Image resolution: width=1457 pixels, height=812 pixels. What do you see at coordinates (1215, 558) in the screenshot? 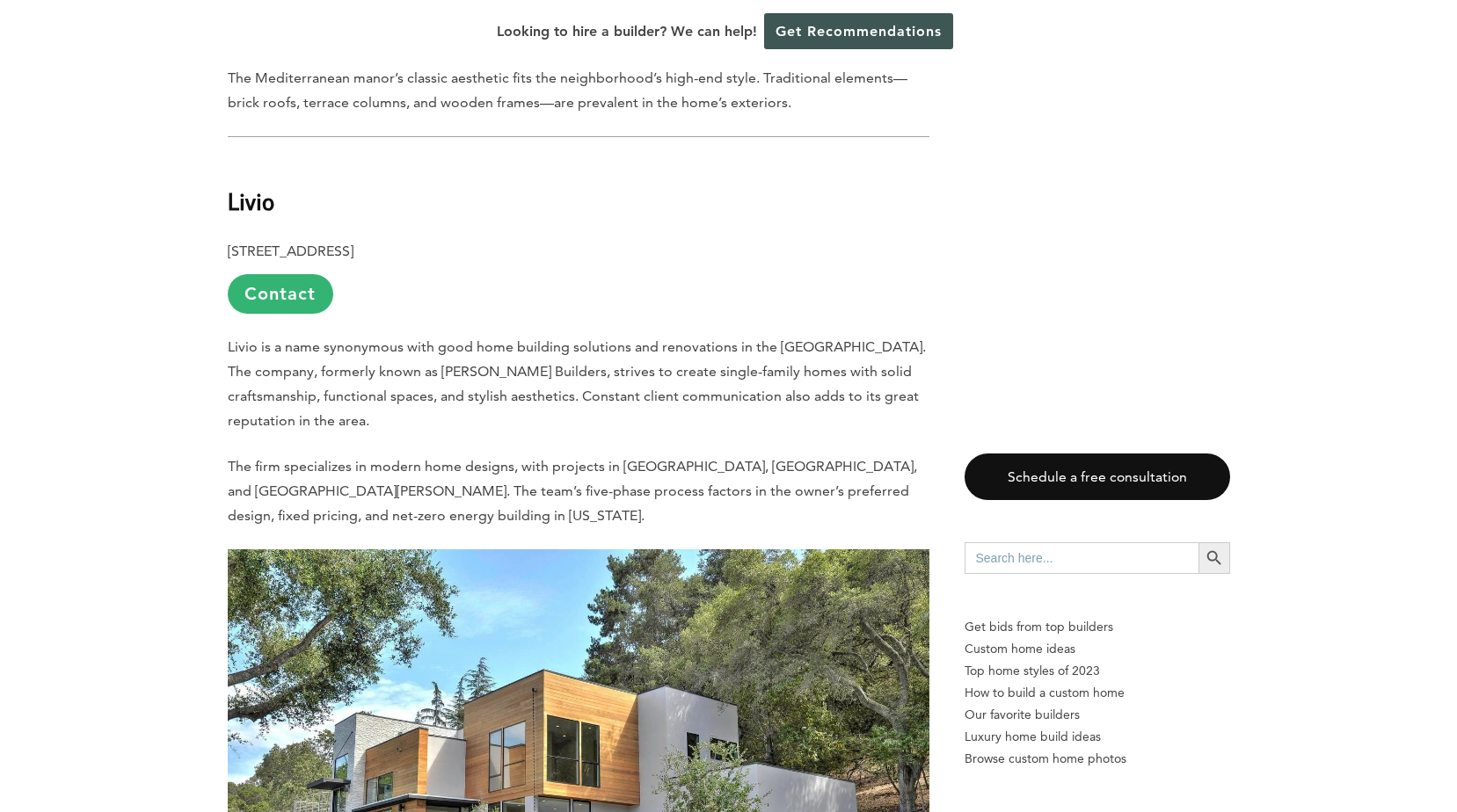
I see `svg: Search` at bounding box center [1215, 558].